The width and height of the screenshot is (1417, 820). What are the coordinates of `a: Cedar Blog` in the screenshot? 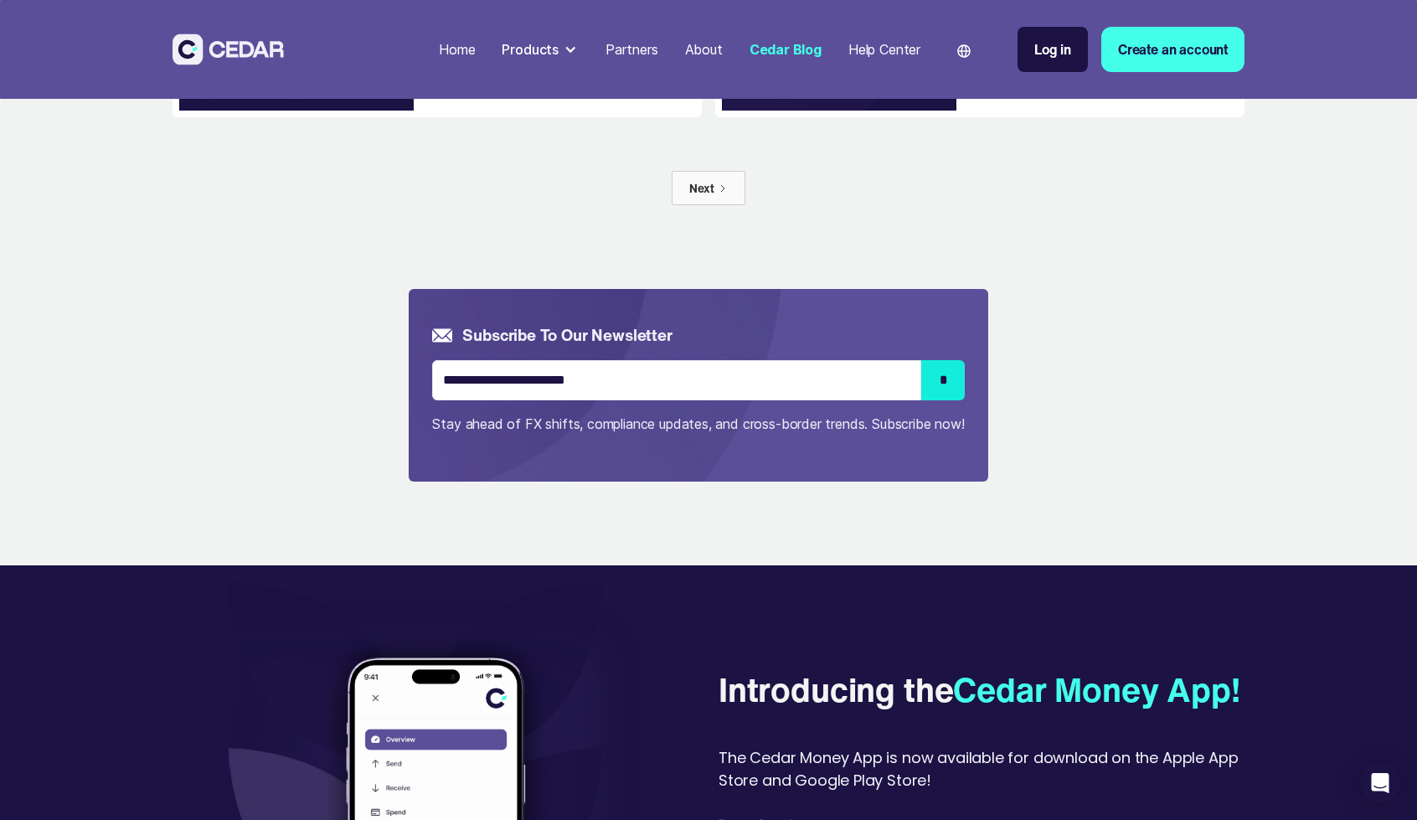 It's located at (785, 49).